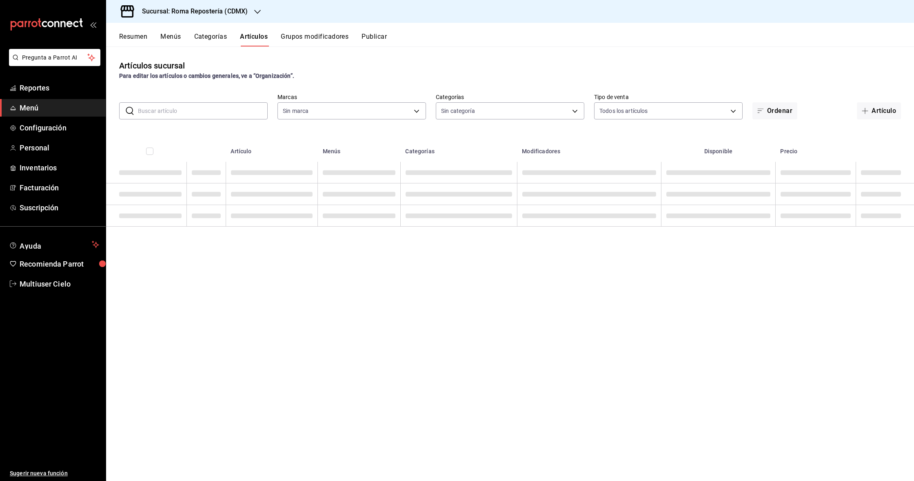  What do you see at coordinates (458, 111) in the screenshot?
I see `span: Sin categoría` at bounding box center [458, 111].